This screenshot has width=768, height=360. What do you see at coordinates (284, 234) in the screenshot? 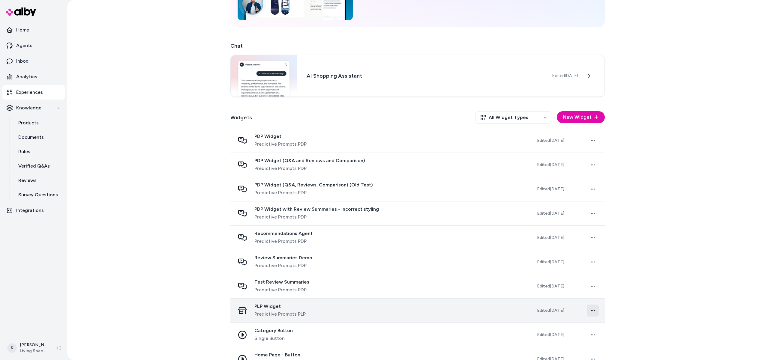
I see `span: Recommendations Agent` at bounding box center [284, 234].